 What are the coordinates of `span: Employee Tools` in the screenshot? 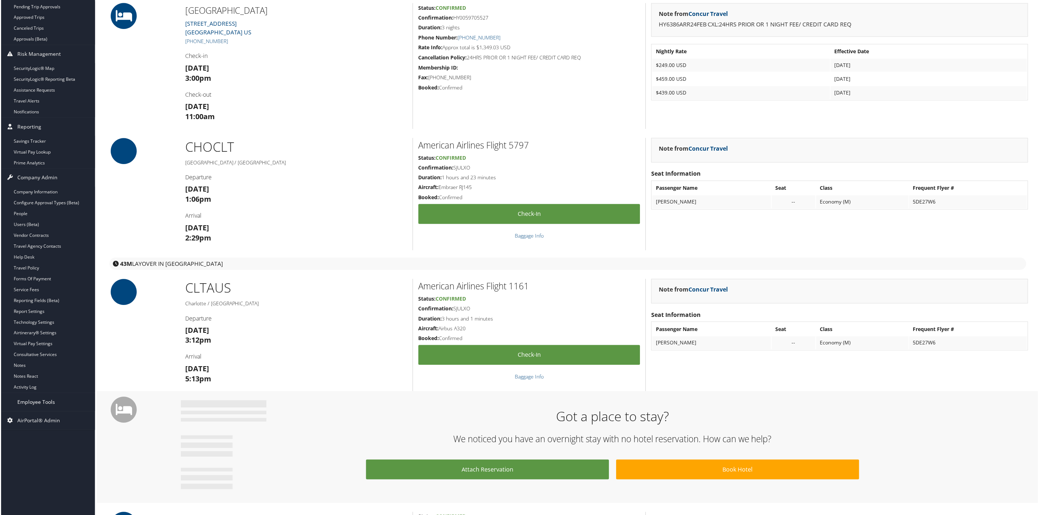 It's located at (35, 403).